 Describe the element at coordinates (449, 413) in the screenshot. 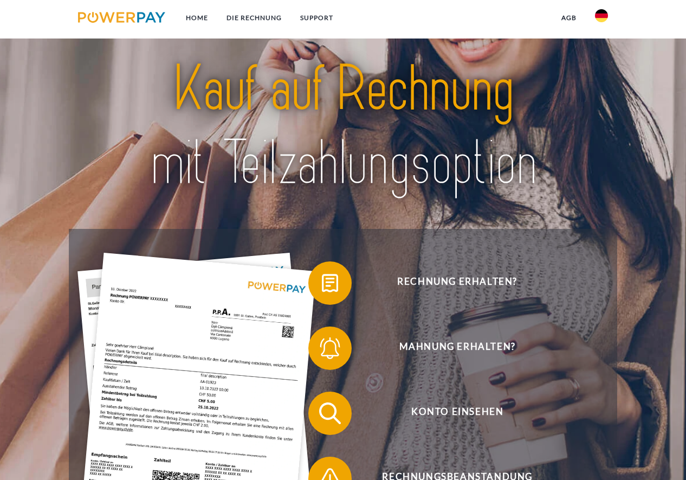

I see `a: Konto einsehen` at that location.